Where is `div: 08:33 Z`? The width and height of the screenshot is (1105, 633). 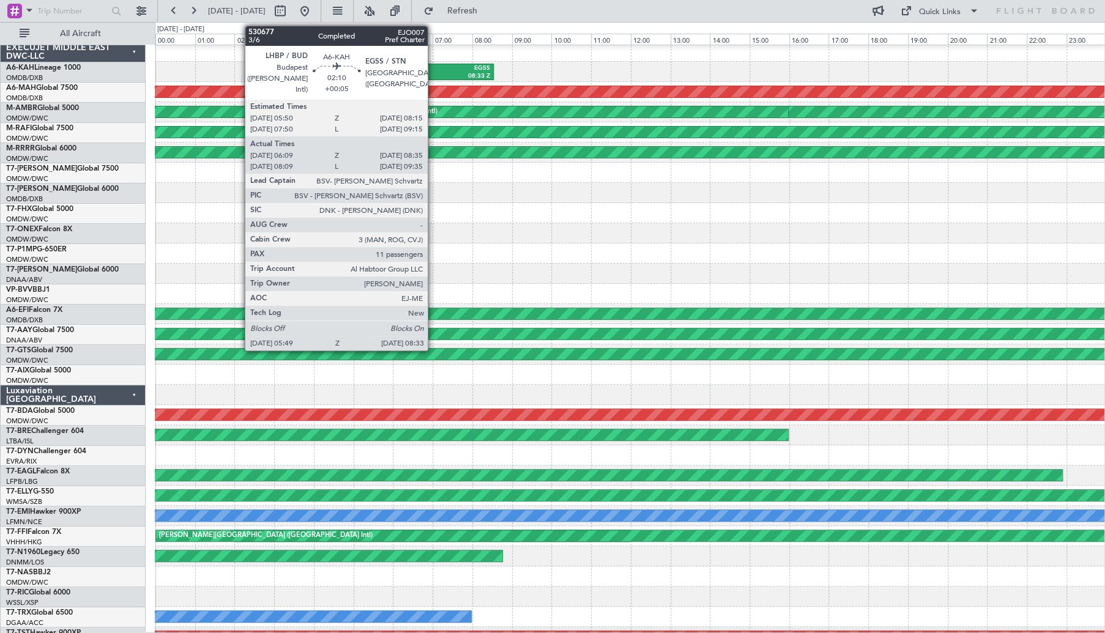 div: 08:33 Z is located at coordinates (465, 77).